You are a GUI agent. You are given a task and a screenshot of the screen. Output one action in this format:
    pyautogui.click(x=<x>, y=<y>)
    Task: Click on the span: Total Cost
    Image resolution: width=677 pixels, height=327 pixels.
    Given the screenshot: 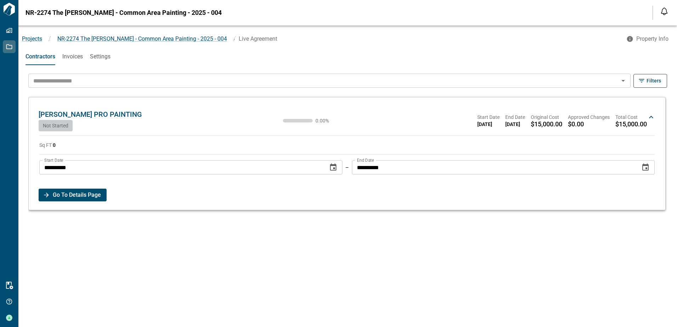 What is the action you would take?
    pyautogui.click(x=631, y=117)
    